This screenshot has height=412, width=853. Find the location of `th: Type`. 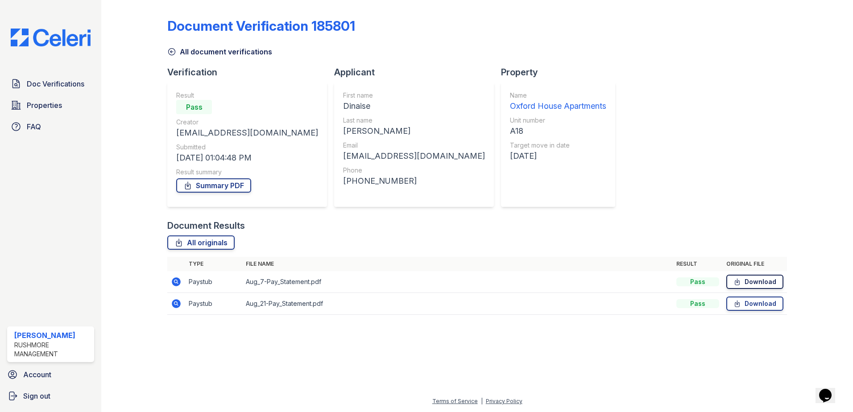

th: Type is located at coordinates (214, 264).